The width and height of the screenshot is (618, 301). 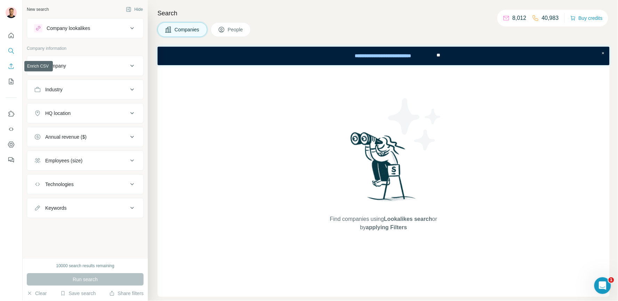 What do you see at coordinates (187, 30) in the screenshot?
I see `span: Companies` at bounding box center [187, 30].